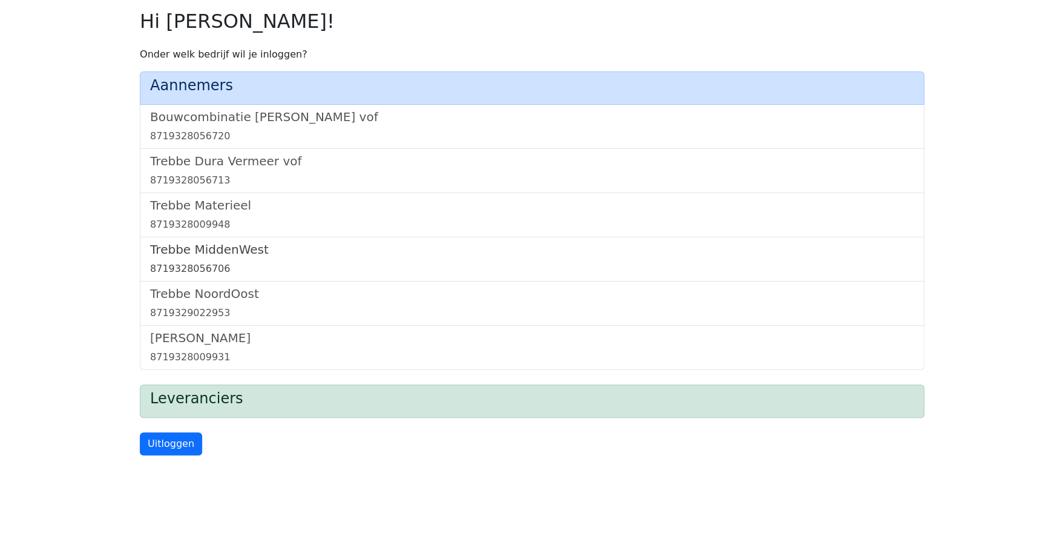 This screenshot has height=545, width=1064. Describe the element at coordinates (532, 313) in the screenshot. I see `div: 8719329022953` at that location.